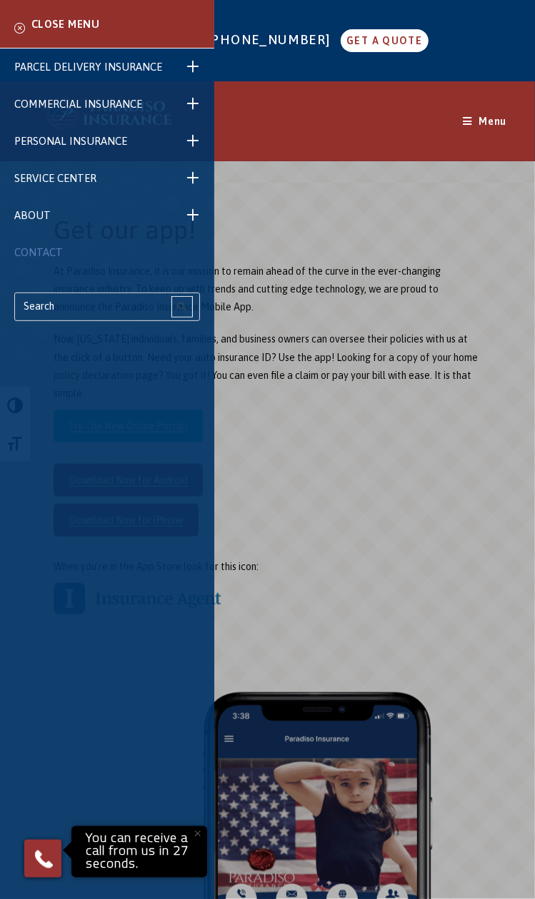 This screenshot has height=899, width=535. Describe the element at coordinates (39, 252) in the screenshot. I see `span: CONTACT` at that location.